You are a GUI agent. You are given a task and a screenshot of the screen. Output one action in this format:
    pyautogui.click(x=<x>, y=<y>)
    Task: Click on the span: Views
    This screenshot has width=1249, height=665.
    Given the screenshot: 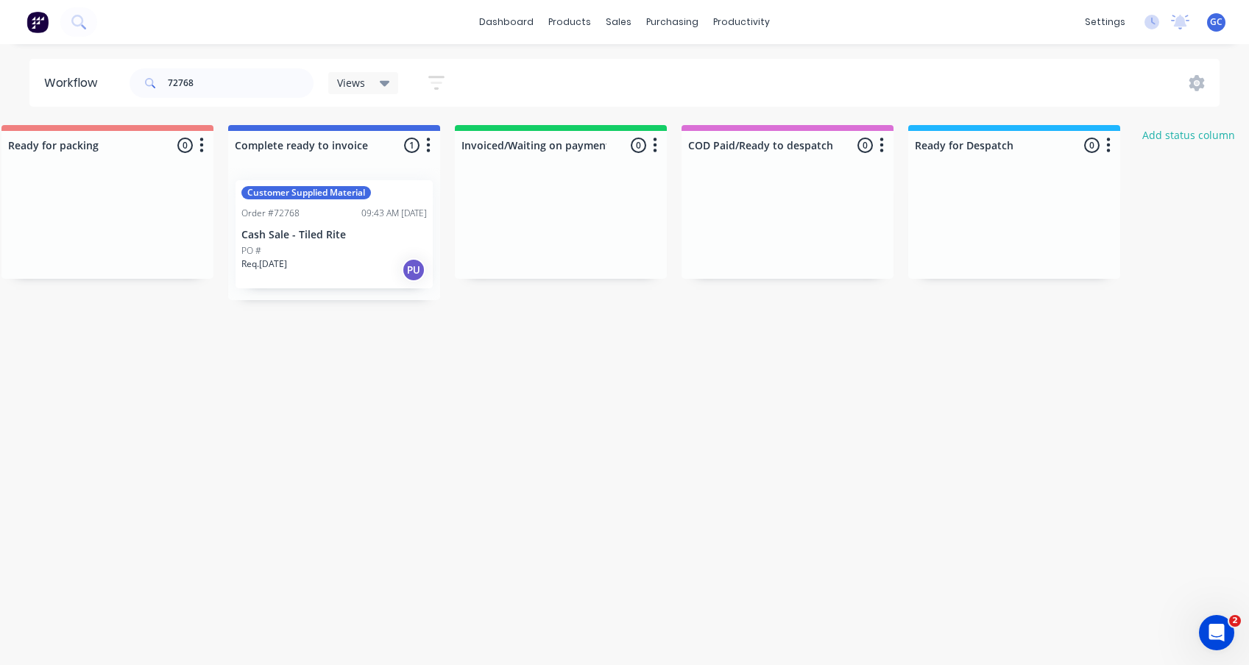 What is the action you would take?
    pyautogui.click(x=351, y=82)
    